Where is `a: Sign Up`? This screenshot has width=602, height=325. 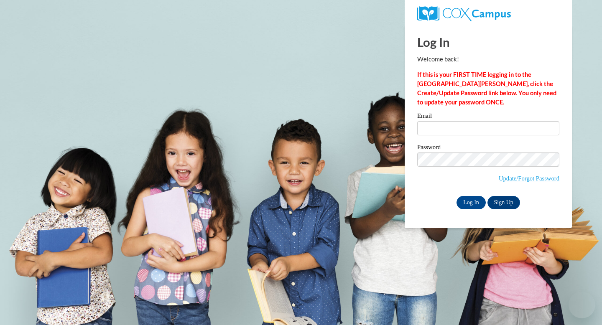 a: Sign Up is located at coordinates (504, 203).